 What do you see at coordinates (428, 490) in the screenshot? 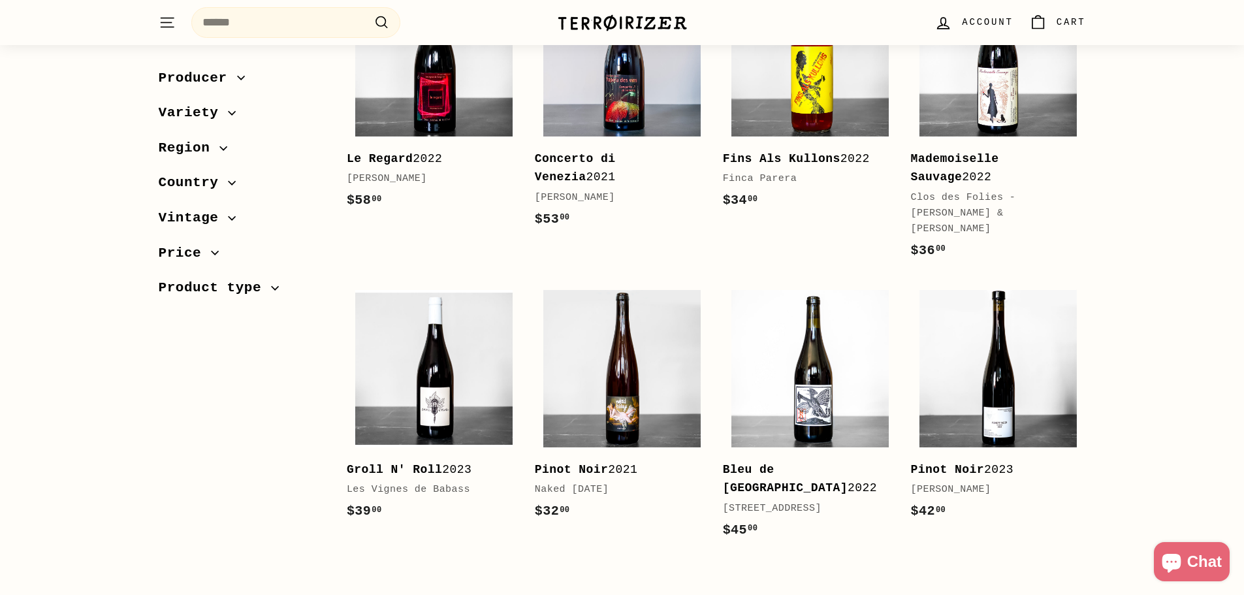
I see `div: Les Vignes de Babass` at bounding box center [428, 490].